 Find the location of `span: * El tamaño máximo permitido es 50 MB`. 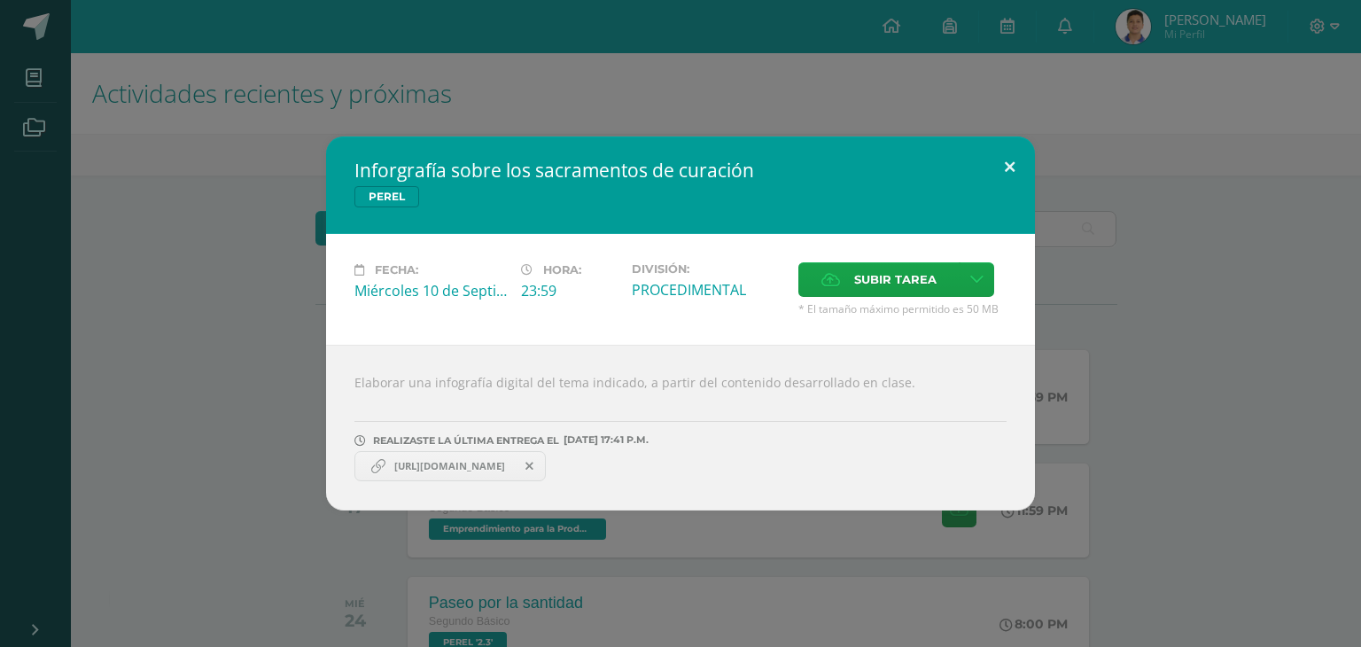

span: * El tamaño máximo permitido es 50 MB is located at coordinates (902, 308).